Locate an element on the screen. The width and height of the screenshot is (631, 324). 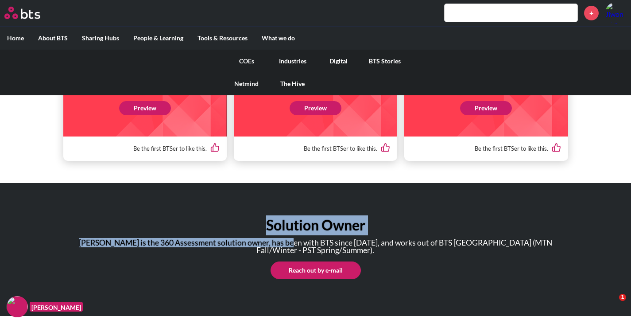
label: People & Learning is located at coordinates (158, 38).